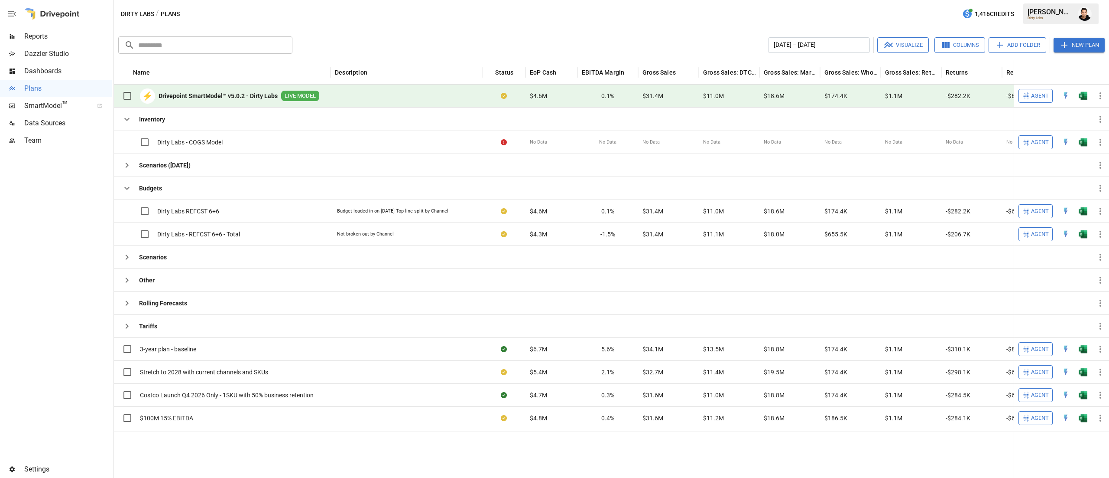 Image resolution: width=1109 pixels, height=478 pixels. What do you see at coordinates (714, 234) in the screenshot?
I see `span: $11.1M` at bounding box center [714, 234].